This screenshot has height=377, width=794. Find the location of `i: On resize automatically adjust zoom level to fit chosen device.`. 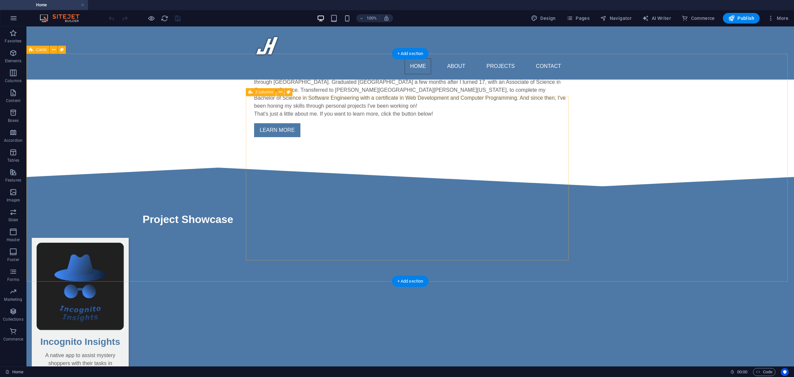

i: On resize automatically adjust zoom level to fit chosen device. is located at coordinates (387, 18).